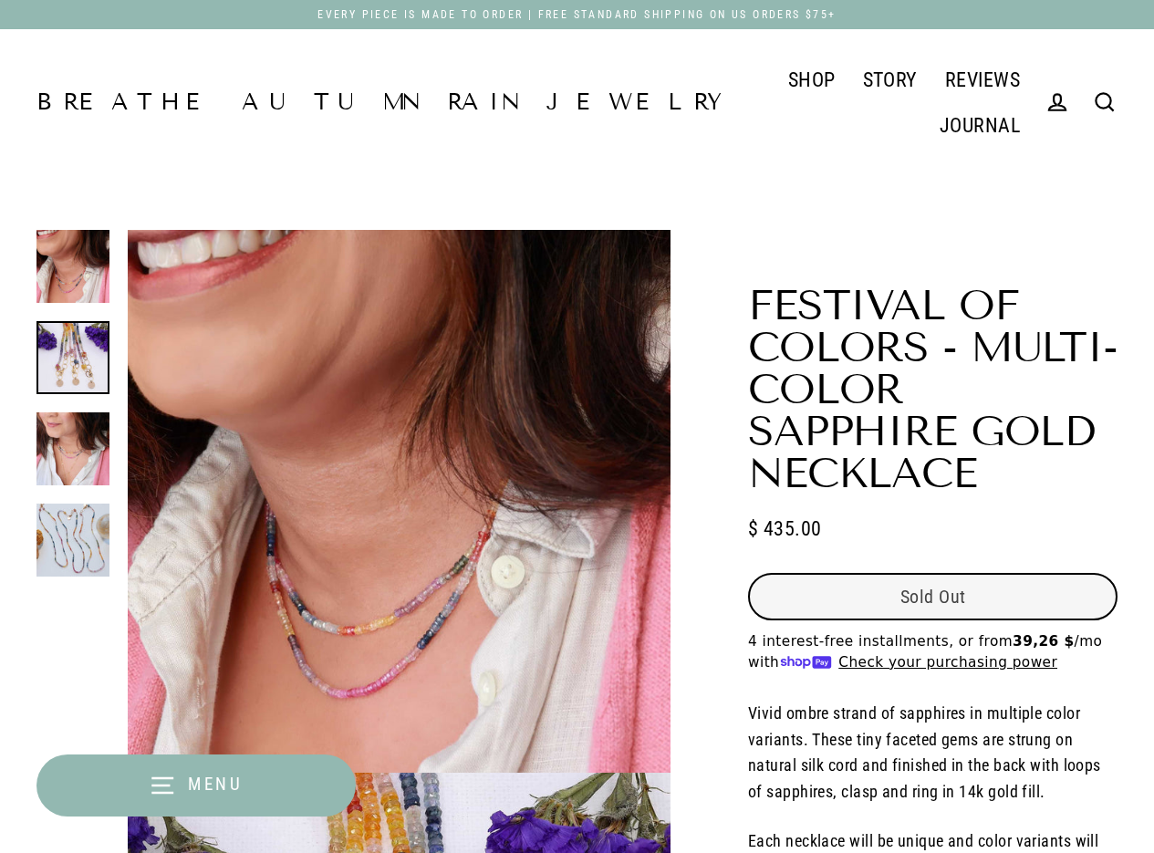 This screenshot has height=853, width=1154. What do you see at coordinates (196, 786) in the screenshot?
I see `button: Menu` at bounding box center [196, 786].